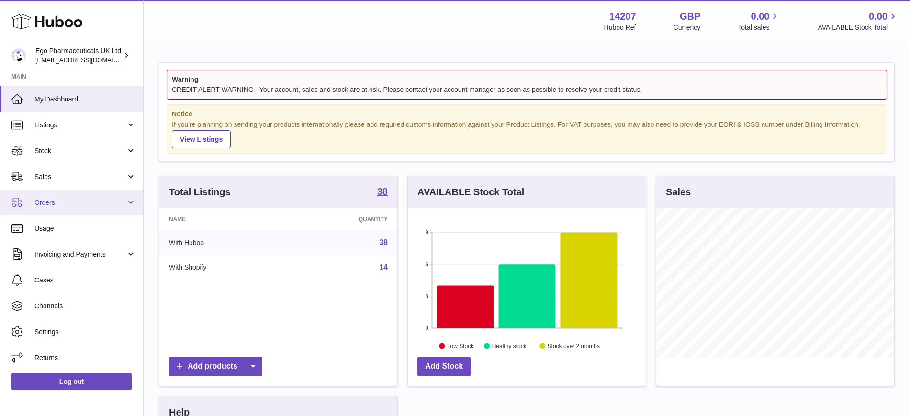 The image size is (910, 416). What do you see at coordinates (85, 332) in the screenshot?
I see `span: Settings` at bounding box center [85, 332].